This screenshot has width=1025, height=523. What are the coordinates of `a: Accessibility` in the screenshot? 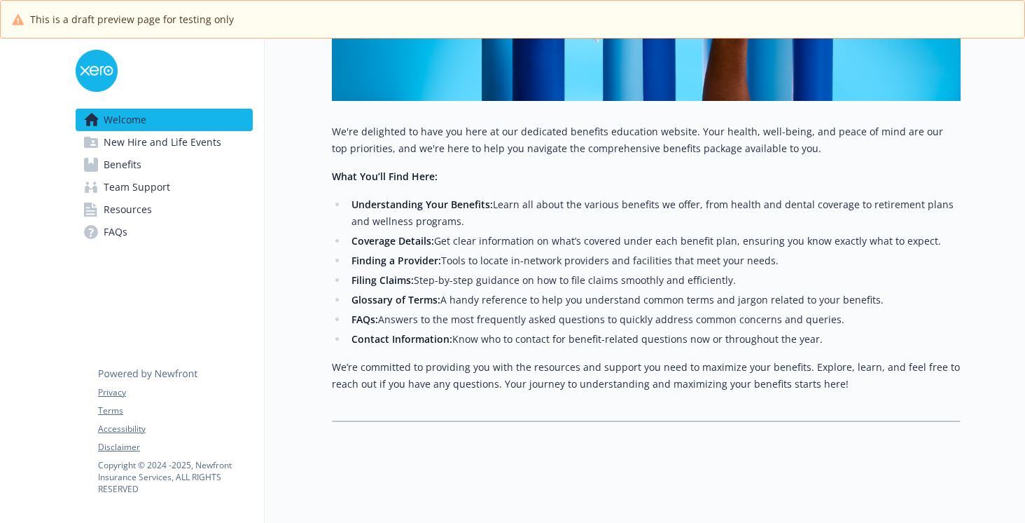 It's located at (175, 429).